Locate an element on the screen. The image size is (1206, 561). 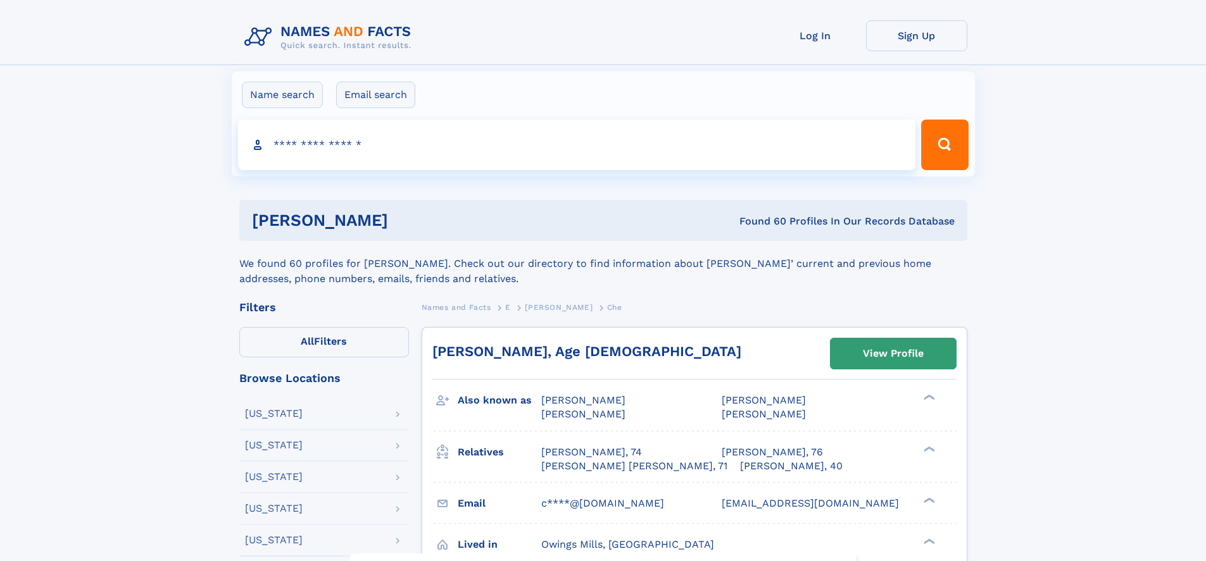
a: E is located at coordinates (508, 307).